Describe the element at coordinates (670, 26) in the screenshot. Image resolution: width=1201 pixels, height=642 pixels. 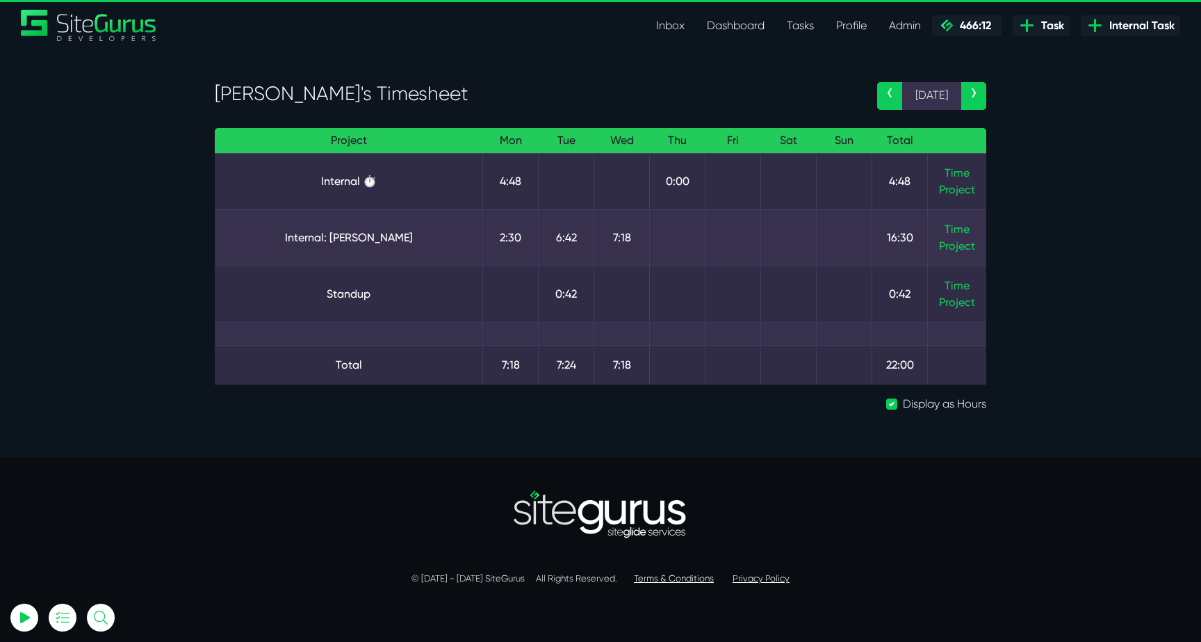
I see `a: Inbox` at that location.